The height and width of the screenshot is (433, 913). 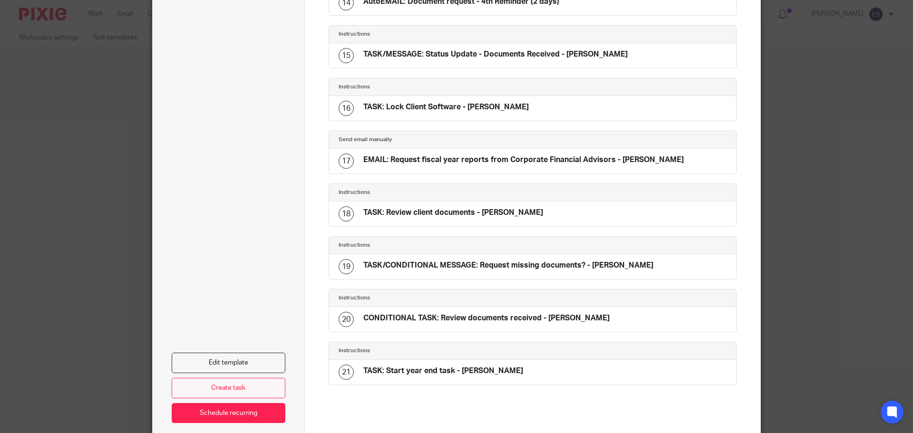 I want to click on a: Create task, so click(x=228, y=388).